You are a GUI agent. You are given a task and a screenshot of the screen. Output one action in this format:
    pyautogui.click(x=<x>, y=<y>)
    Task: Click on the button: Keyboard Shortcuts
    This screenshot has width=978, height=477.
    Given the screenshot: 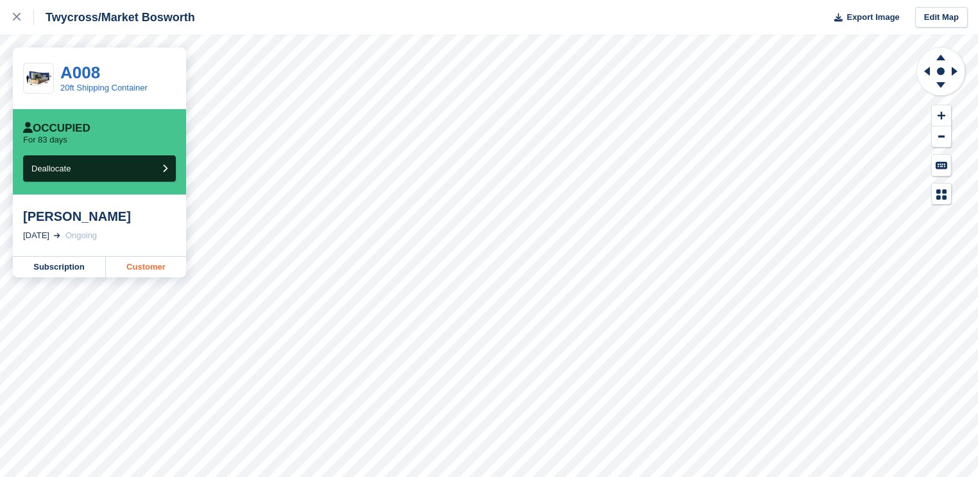 What is the action you would take?
    pyautogui.click(x=942, y=165)
    